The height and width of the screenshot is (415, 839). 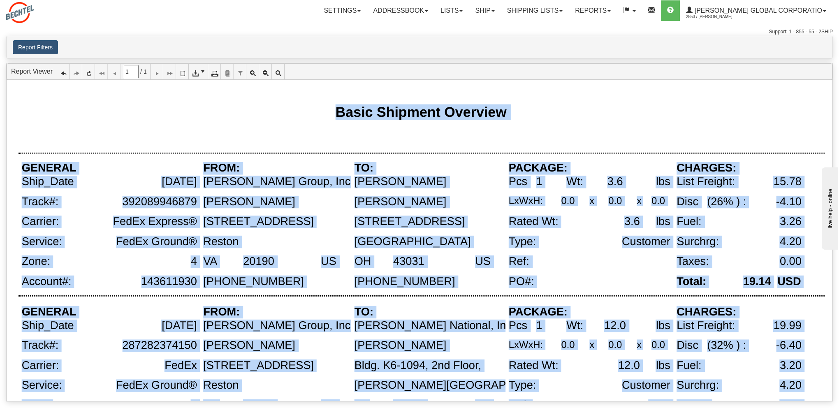 What do you see at coordinates (40, 345) in the screenshot?
I see `div: Track#:` at bounding box center [40, 345].